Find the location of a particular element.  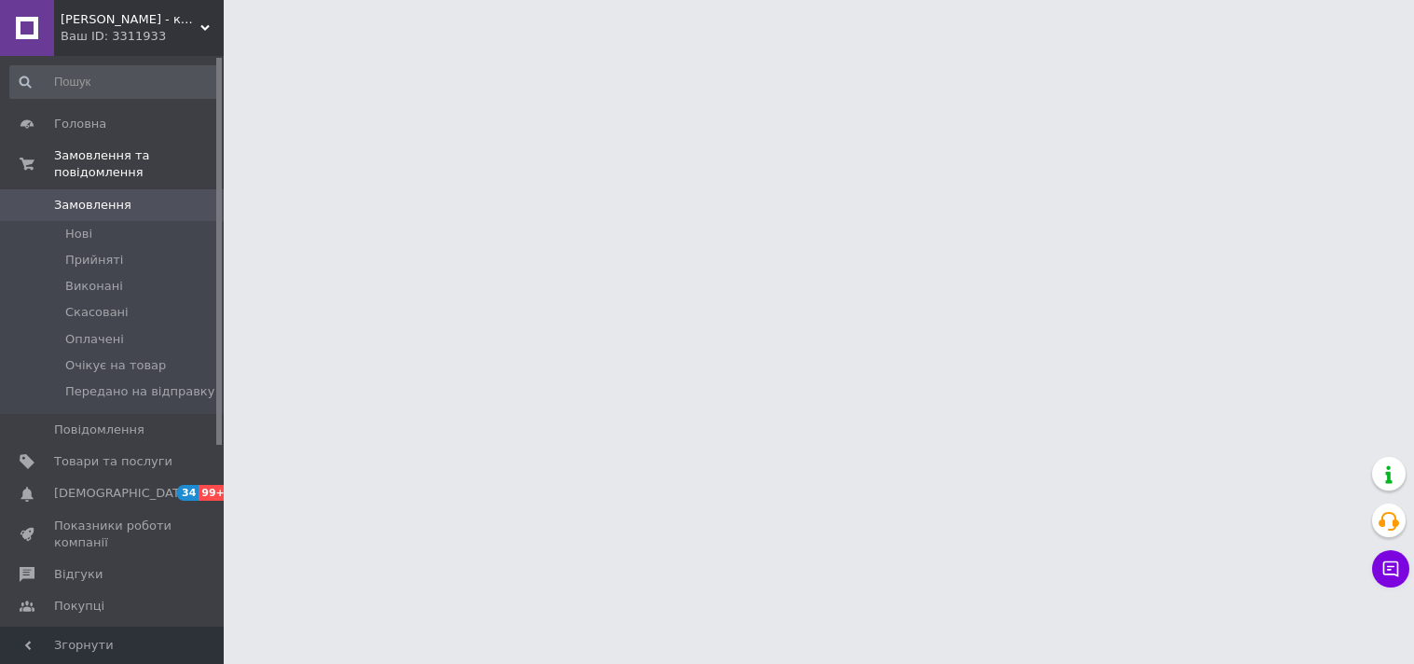

span: Передано на відправку is located at coordinates (140, 392).